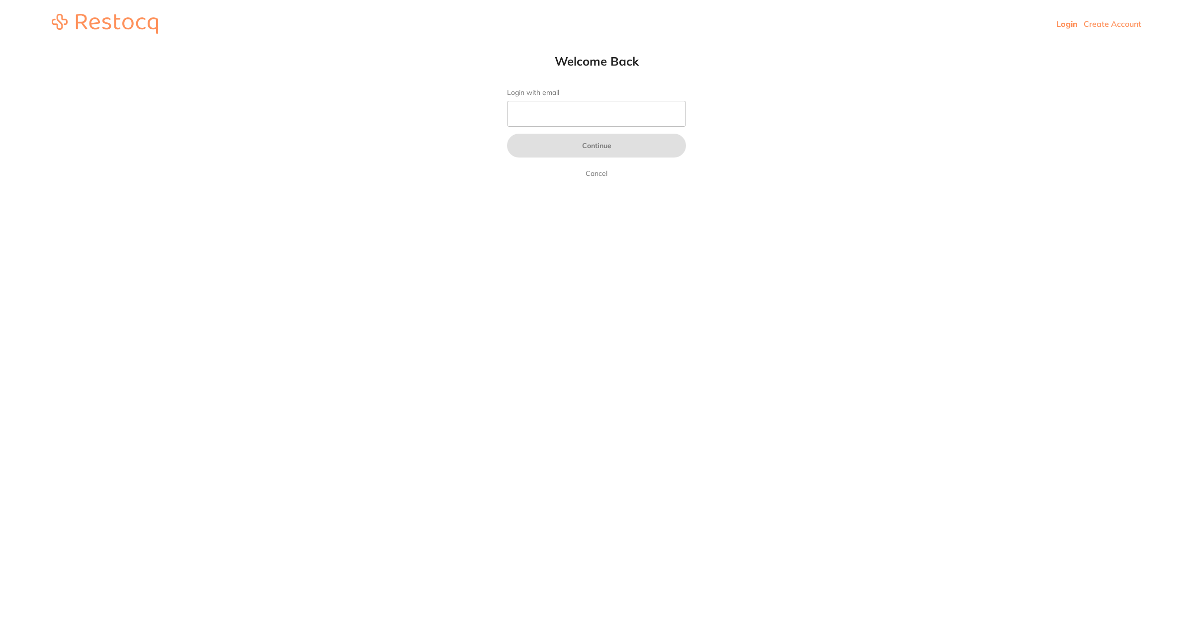  I want to click on img: restocq_logo.svg, so click(105, 24).